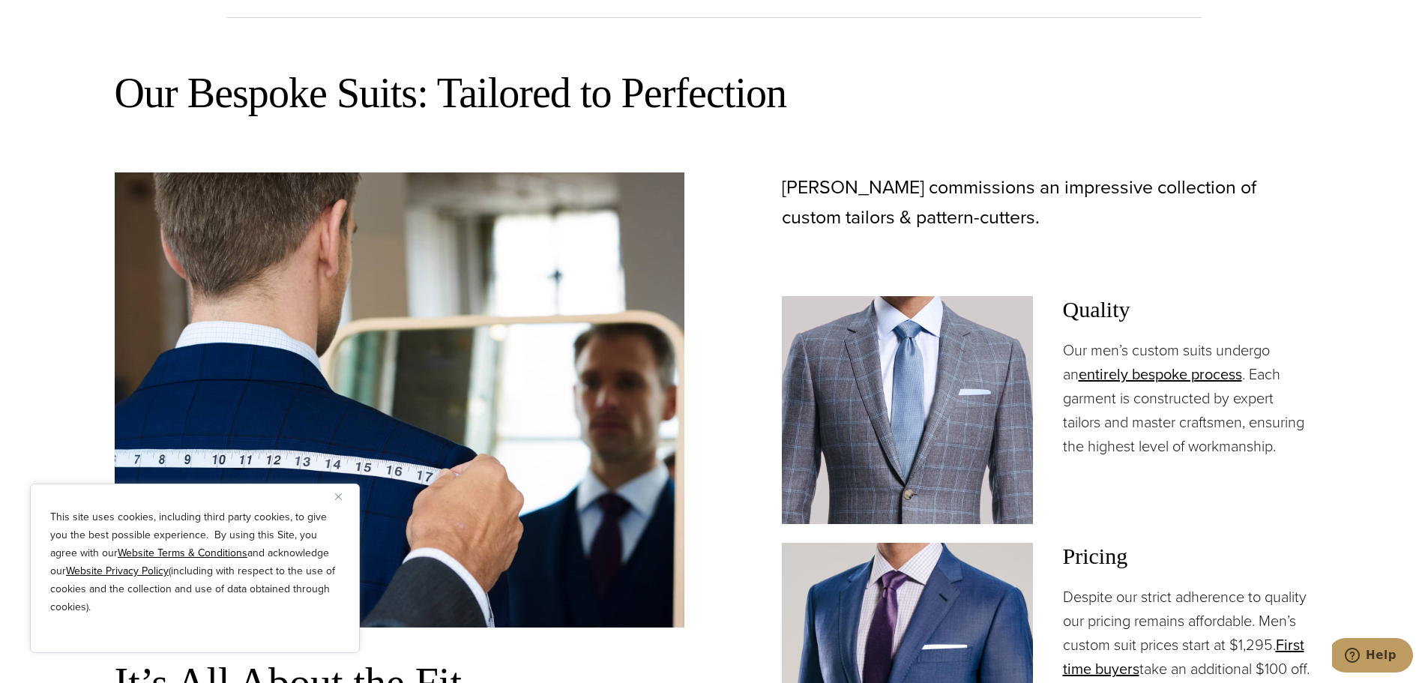 This screenshot has height=683, width=1428. Describe the element at coordinates (714, 93) in the screenshot. I see `h2: Our Bespoke Suits: Tailored to Perfection` at that location.